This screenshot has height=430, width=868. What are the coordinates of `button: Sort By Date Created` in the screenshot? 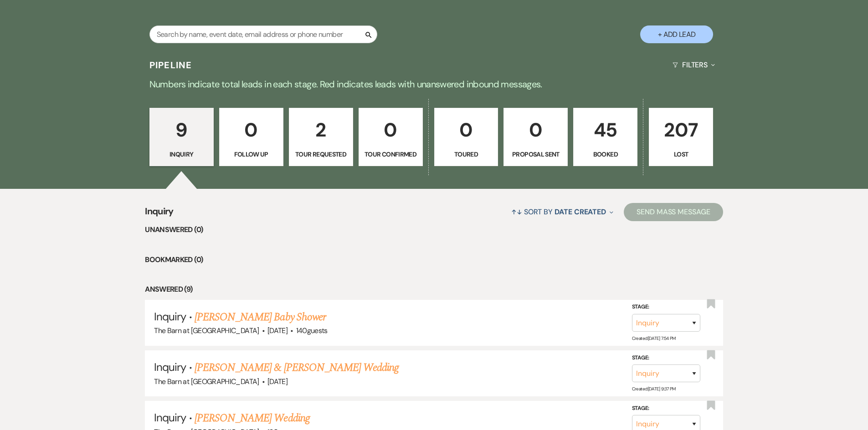 It's located at (562, 212).